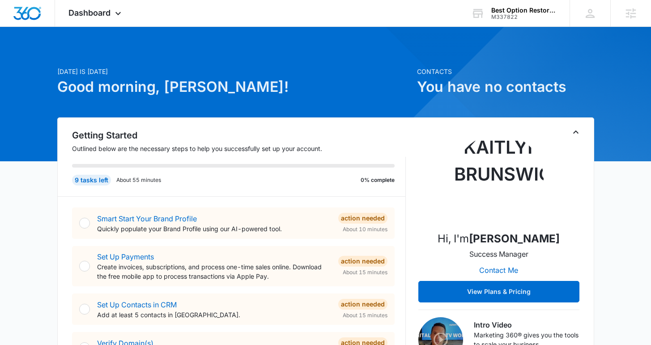 The width and height of the screenshot is (651, 345). I want to click on button: Contact Me, so click(498, 270).